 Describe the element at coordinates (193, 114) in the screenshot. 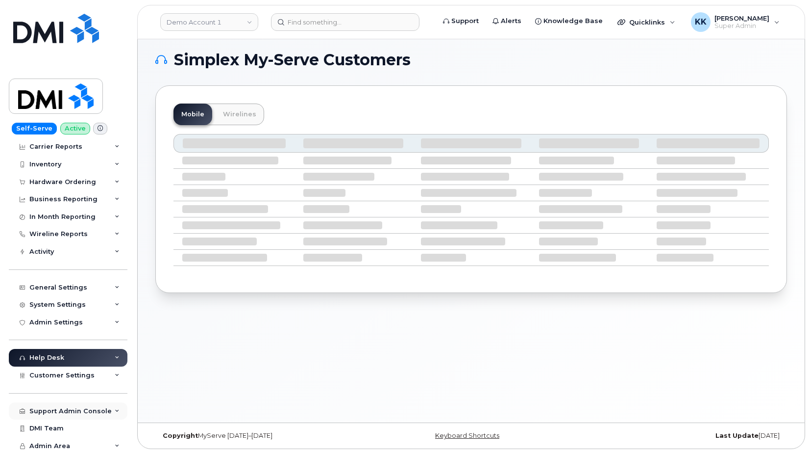

I see `a: Mobile` at that location.